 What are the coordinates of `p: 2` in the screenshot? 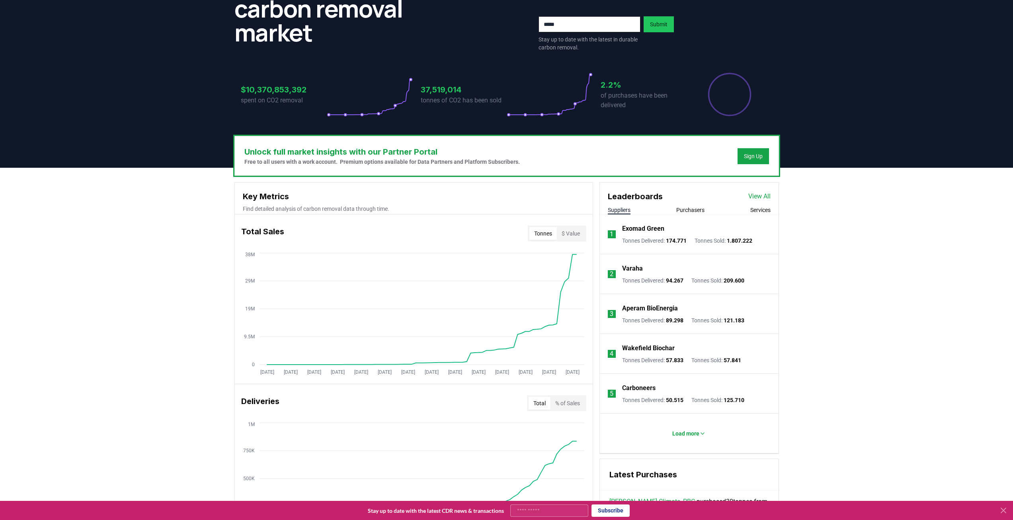 It's located at (612, 274).